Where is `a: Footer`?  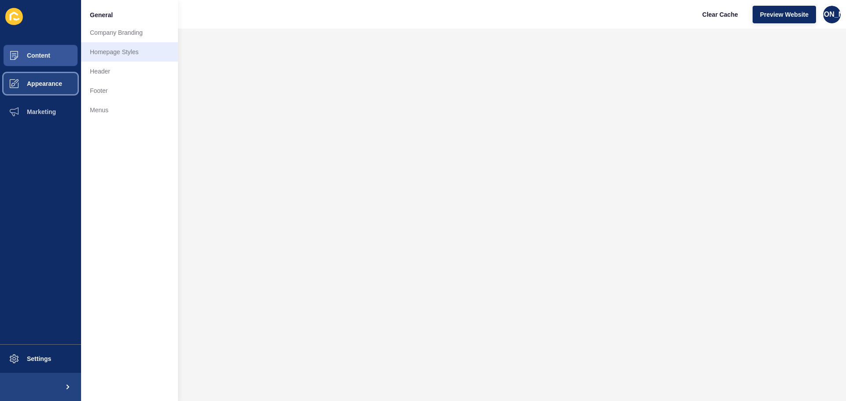 a: Footer is located at coordinates (130, 91).